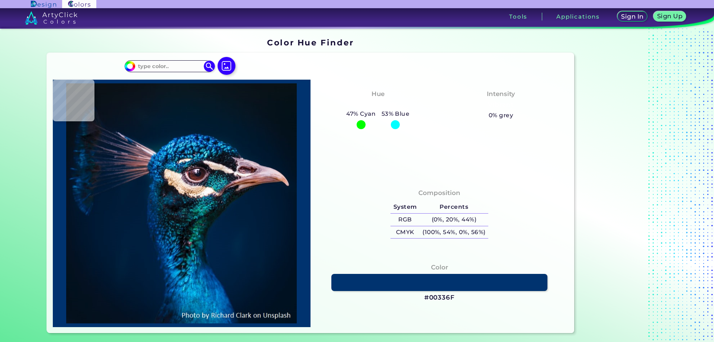 This screenshot has width=714, height=342. Describe the element at coordinates (378, 105) in the screenshot. I see `h3: Cyan-Blue` at that location.